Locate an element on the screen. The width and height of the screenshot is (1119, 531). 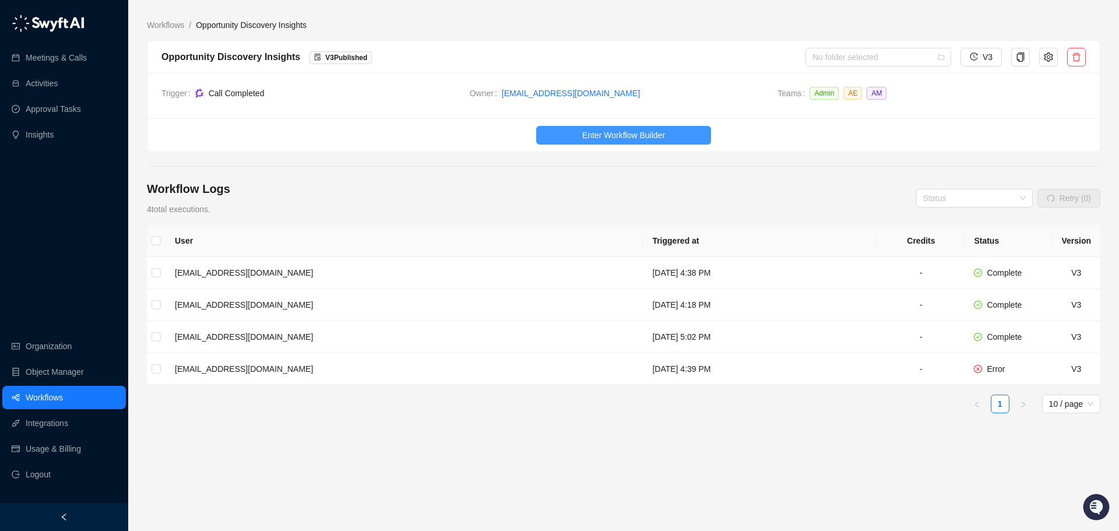
div: Start new chat is located at coordinates (115, 111).